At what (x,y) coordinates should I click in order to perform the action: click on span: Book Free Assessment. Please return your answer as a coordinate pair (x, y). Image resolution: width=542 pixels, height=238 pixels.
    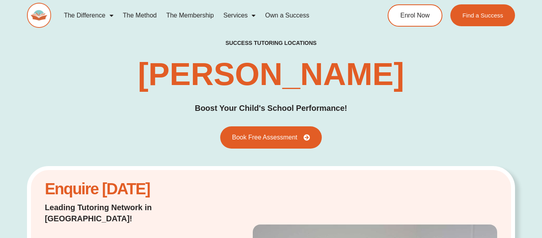
    Looking at the image, I should click on (265, 137).